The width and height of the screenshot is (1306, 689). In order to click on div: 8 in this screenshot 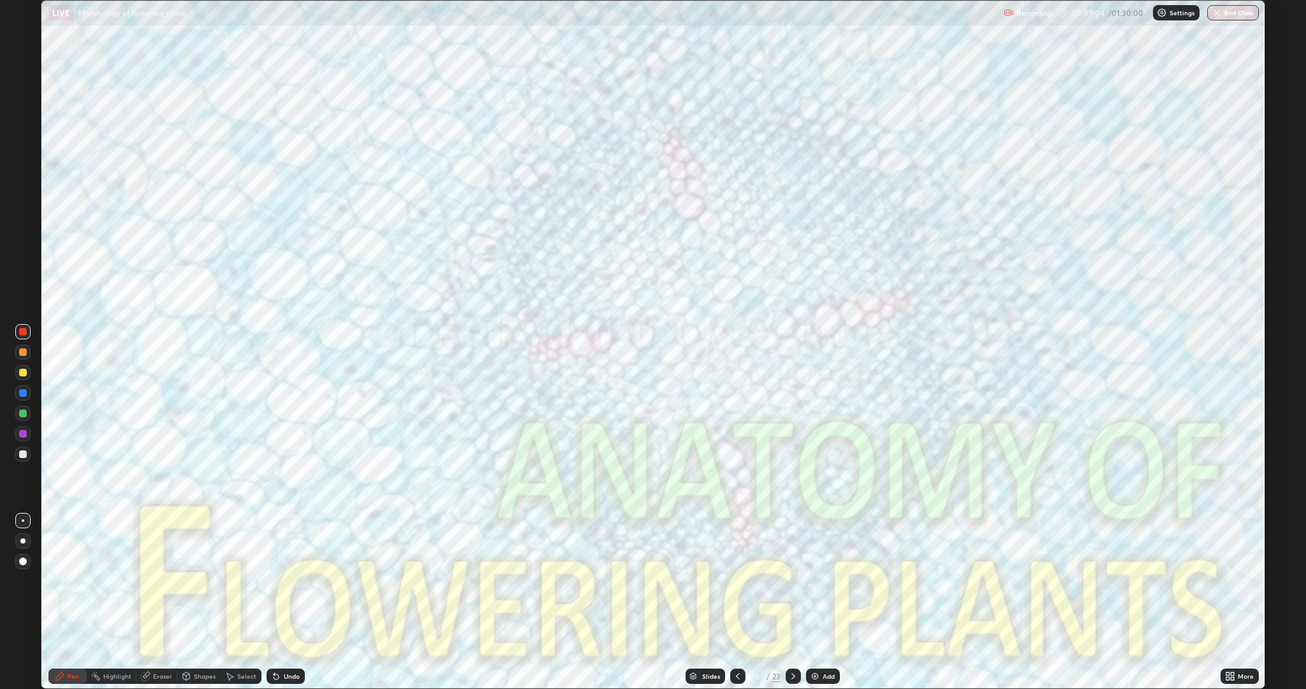, I will do `click(757, 676)`.